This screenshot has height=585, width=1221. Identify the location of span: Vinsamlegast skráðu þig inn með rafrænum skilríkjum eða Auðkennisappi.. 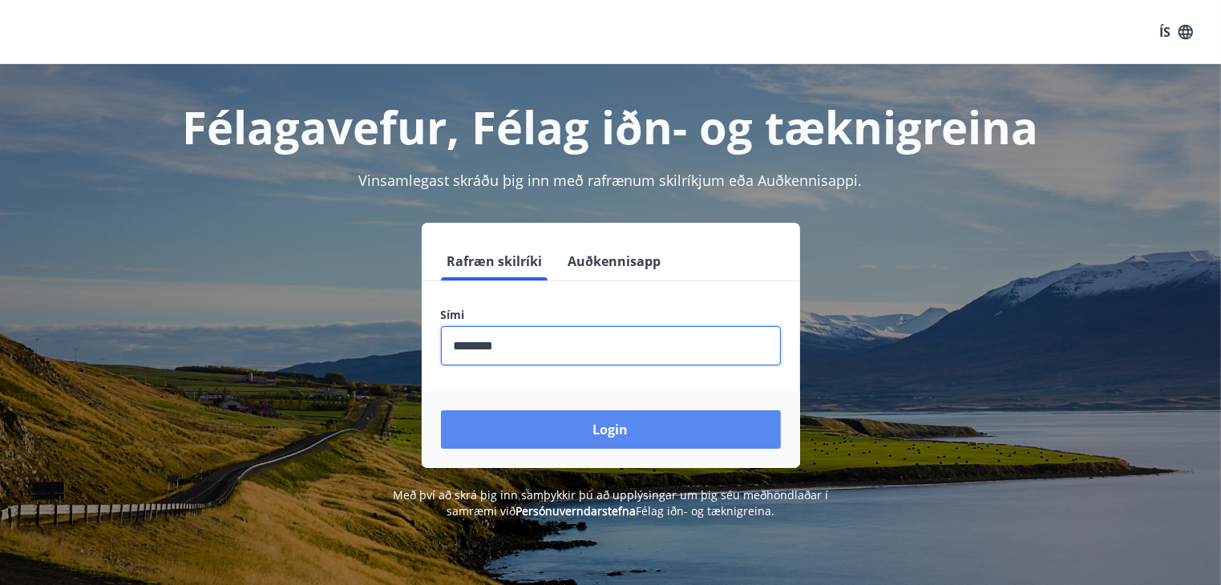
(611, 180).